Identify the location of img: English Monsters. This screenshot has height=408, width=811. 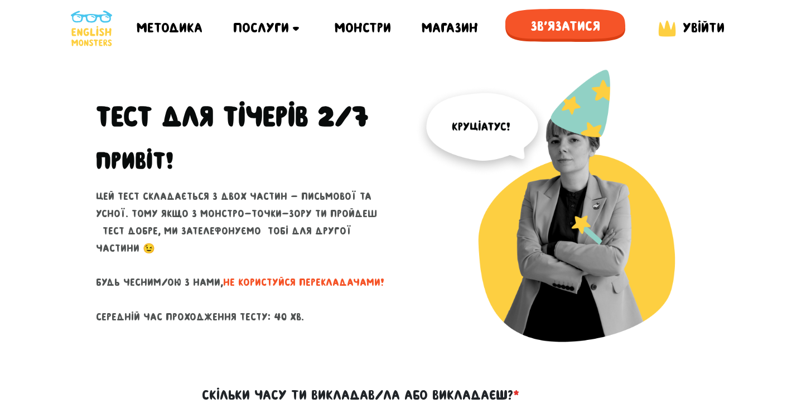
(91, 28).